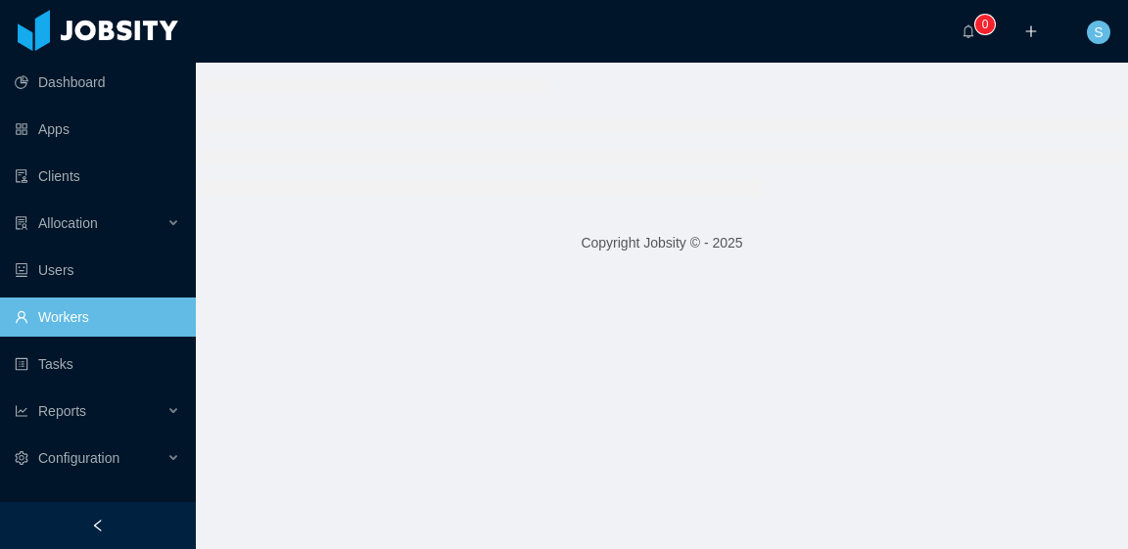  I want to click on i: icon: bell, so click(968, 31).